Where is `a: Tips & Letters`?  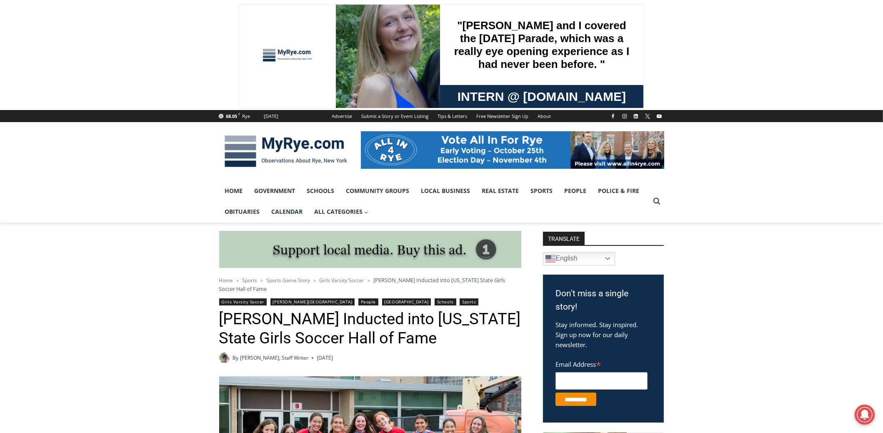
a: Tips & Letters is located at coordinates (453, 116).